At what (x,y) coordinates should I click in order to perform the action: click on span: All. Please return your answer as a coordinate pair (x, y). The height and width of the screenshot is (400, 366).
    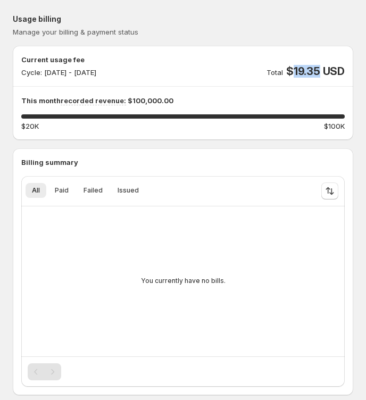
    Looking at the image, I should click on (36, 190).